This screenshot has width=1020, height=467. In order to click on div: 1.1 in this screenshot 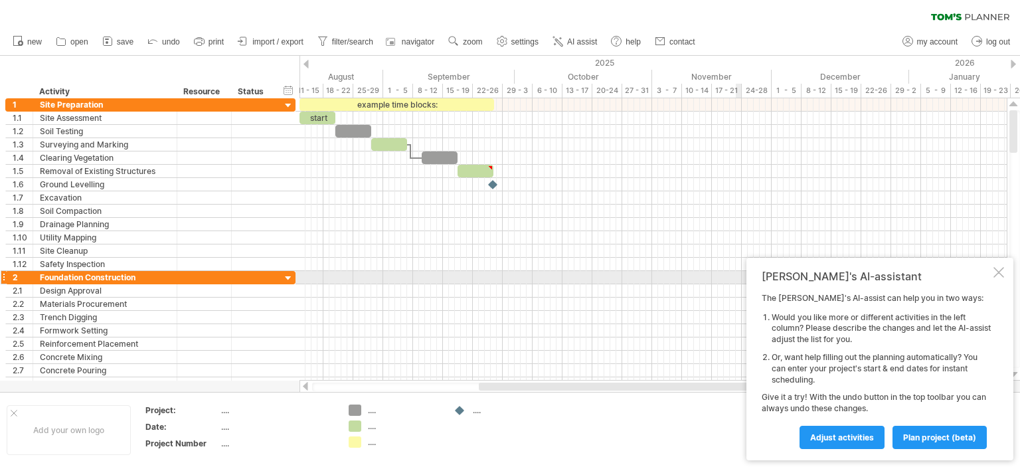, I will do `click(23, 118)`.